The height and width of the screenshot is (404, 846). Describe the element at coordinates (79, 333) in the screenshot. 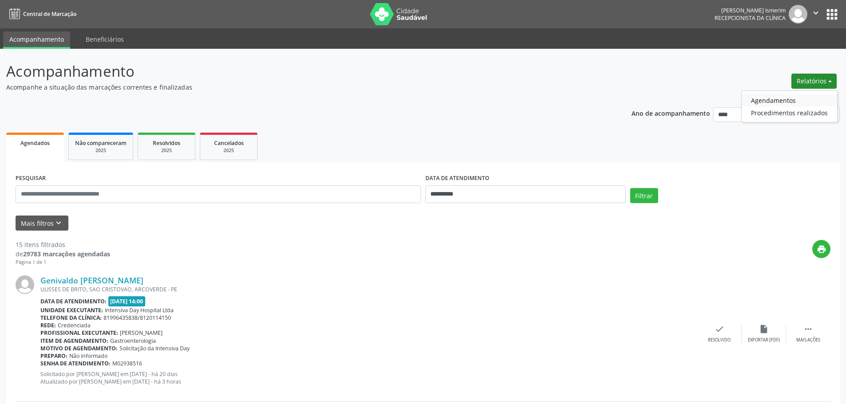

I see `b: Profissional executante:` at that location.